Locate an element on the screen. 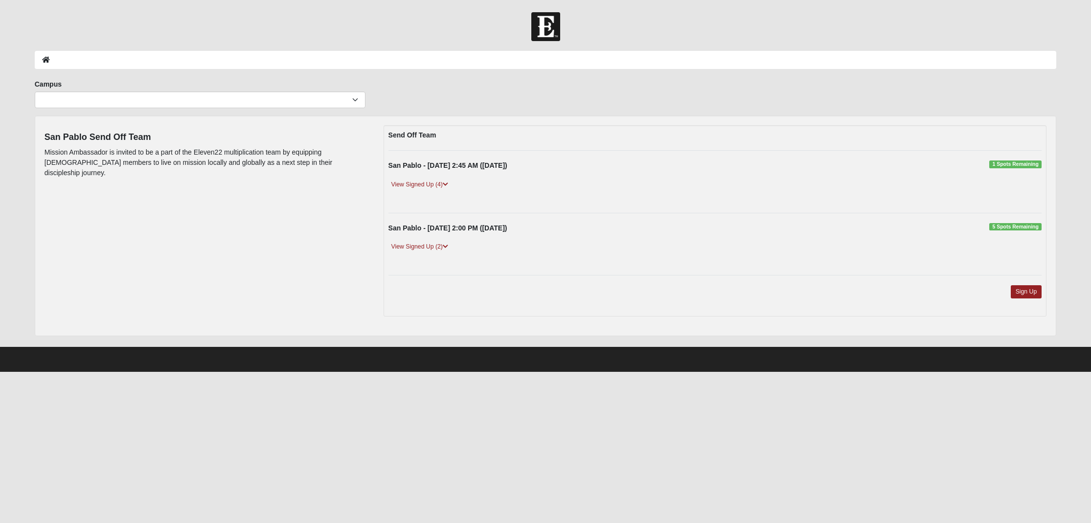 This screenshot has width=1091, height=523. a: Sign Up is located at coordinates (1027, 292).